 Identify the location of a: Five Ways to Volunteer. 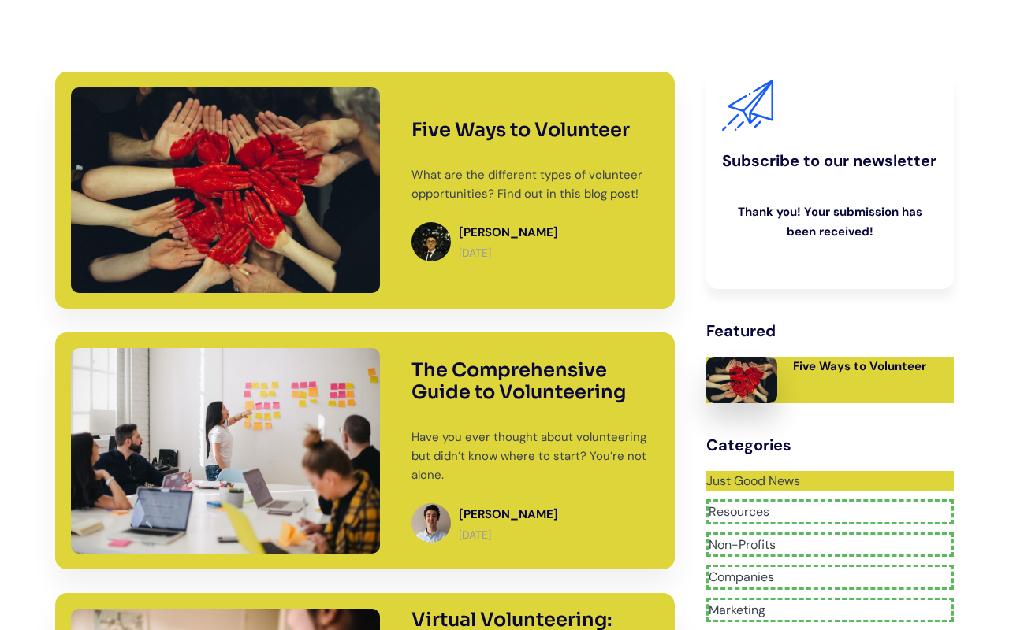
(830, 381).